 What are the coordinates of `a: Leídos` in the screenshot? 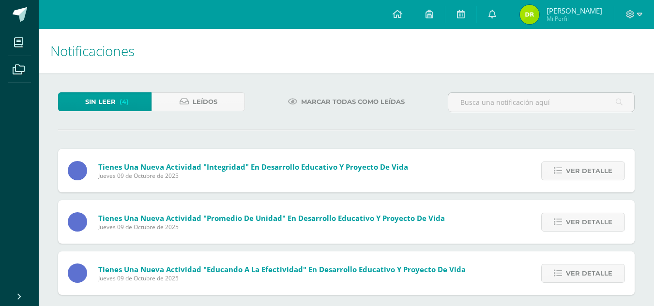 It's located at (198, 102).